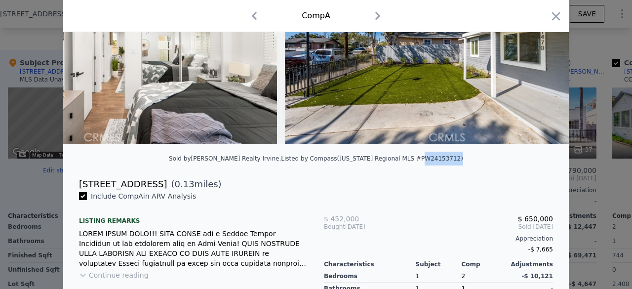 This screenshot has width=632, height=289. Describe the element at coordinates (484, 264) in the screenshot. I see `div: Comp` at that location.